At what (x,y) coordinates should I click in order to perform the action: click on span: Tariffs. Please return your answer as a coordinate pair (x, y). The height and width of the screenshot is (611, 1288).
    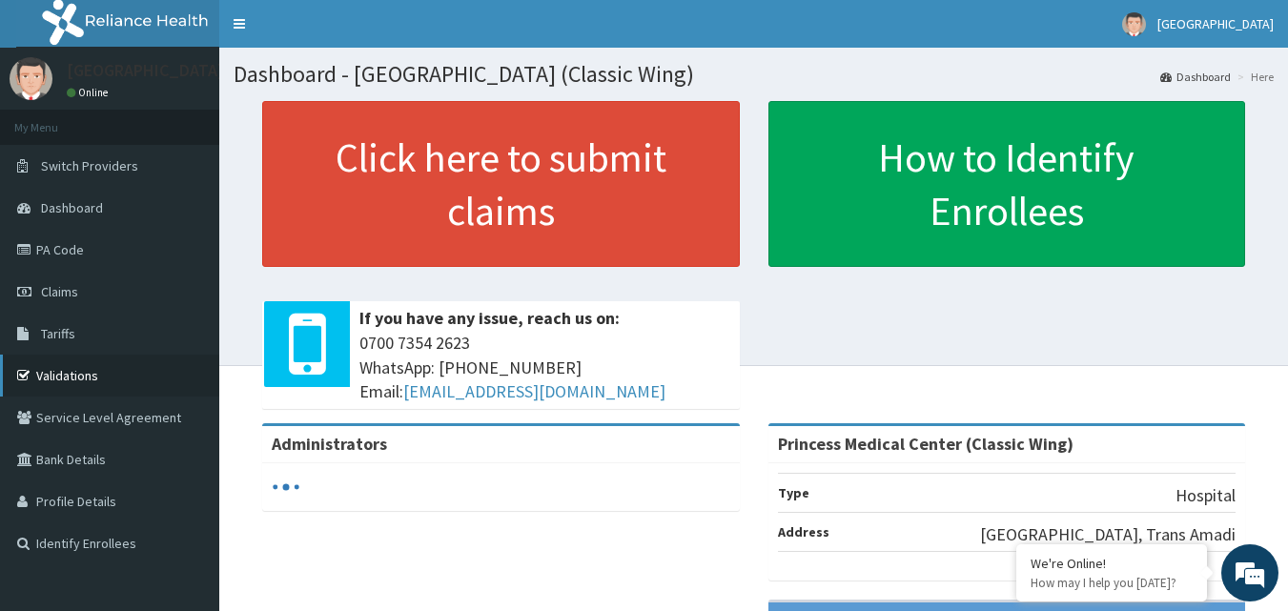
    Looking at the image, I should click on (58, 334).